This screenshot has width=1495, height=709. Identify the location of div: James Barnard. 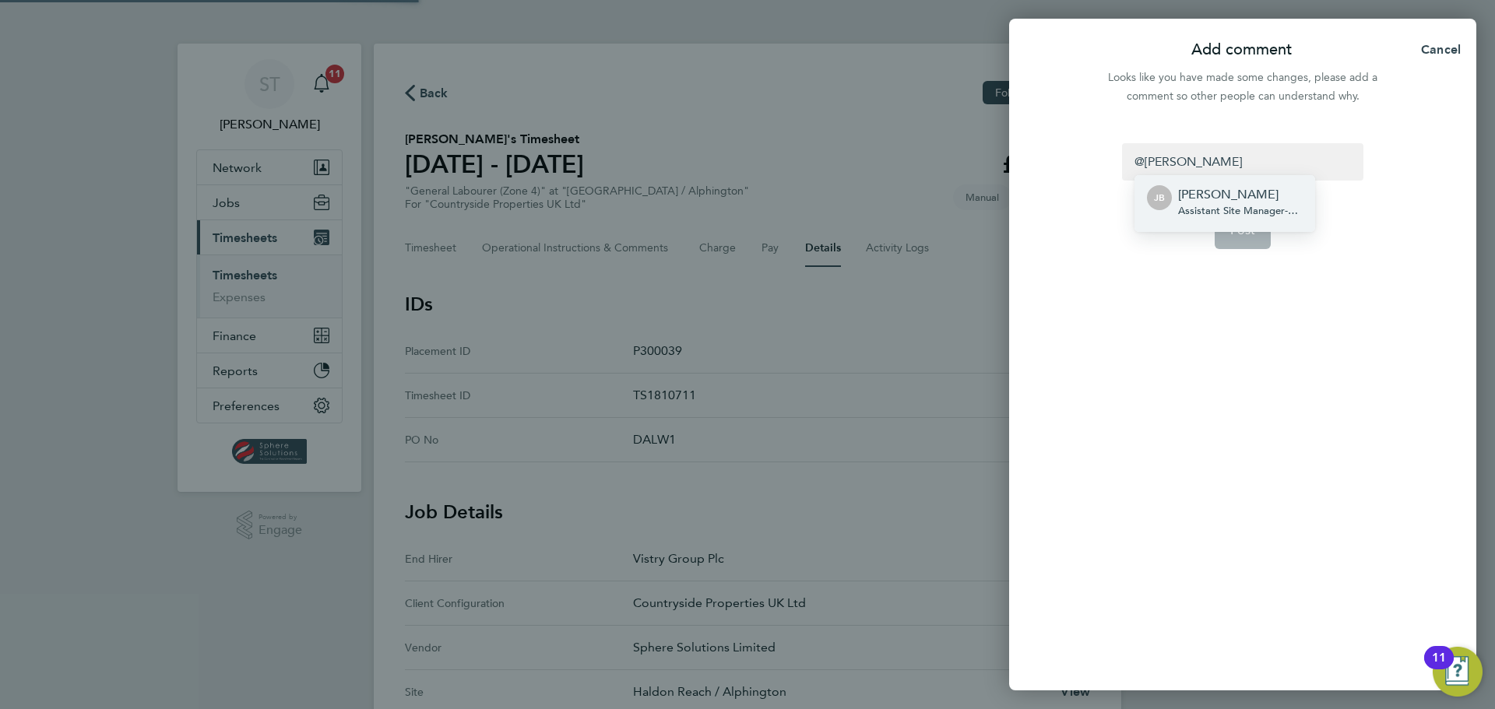
(1159, 198).